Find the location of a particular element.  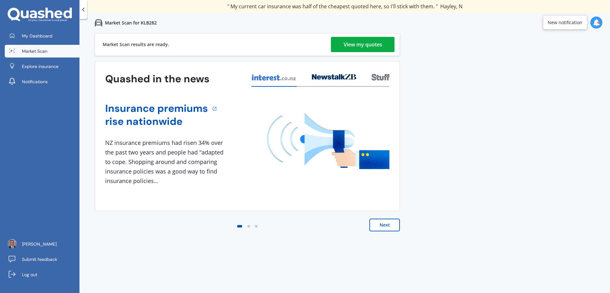

p: Market Scan for KLB282 is located at coordinates (131, 23).